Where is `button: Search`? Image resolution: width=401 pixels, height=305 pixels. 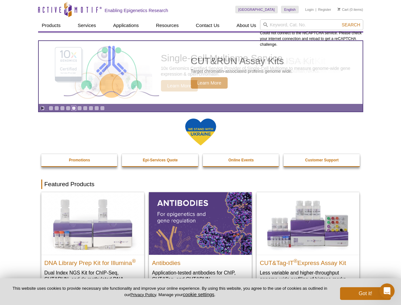
button: Search is located at coordinates (351, 25).